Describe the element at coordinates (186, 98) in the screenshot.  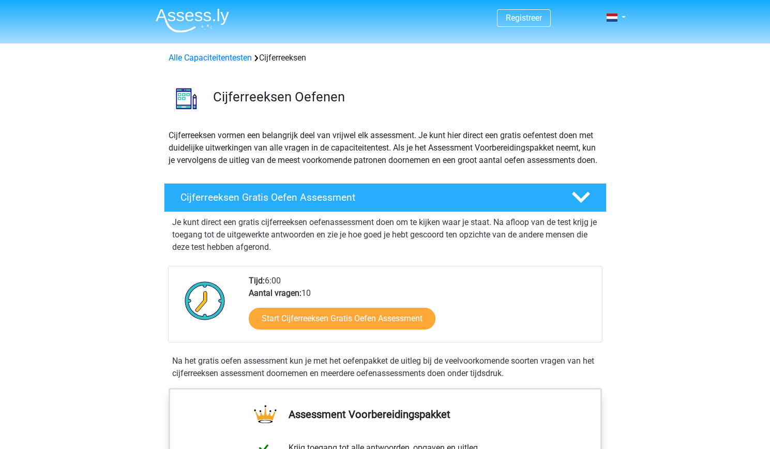
I see `img: cijferreeksen` at that location.